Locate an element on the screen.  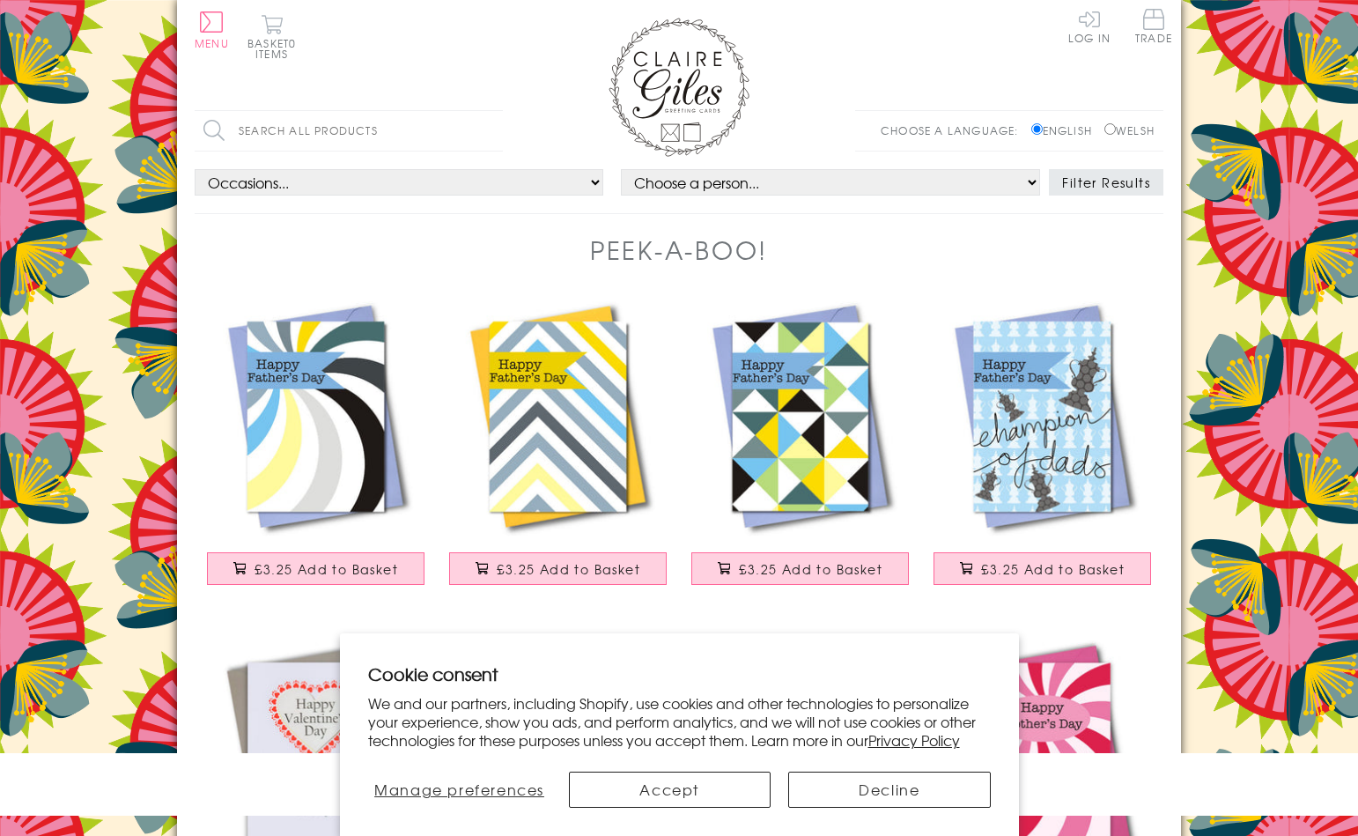
button: Decline is located at coordinates (889, 789).